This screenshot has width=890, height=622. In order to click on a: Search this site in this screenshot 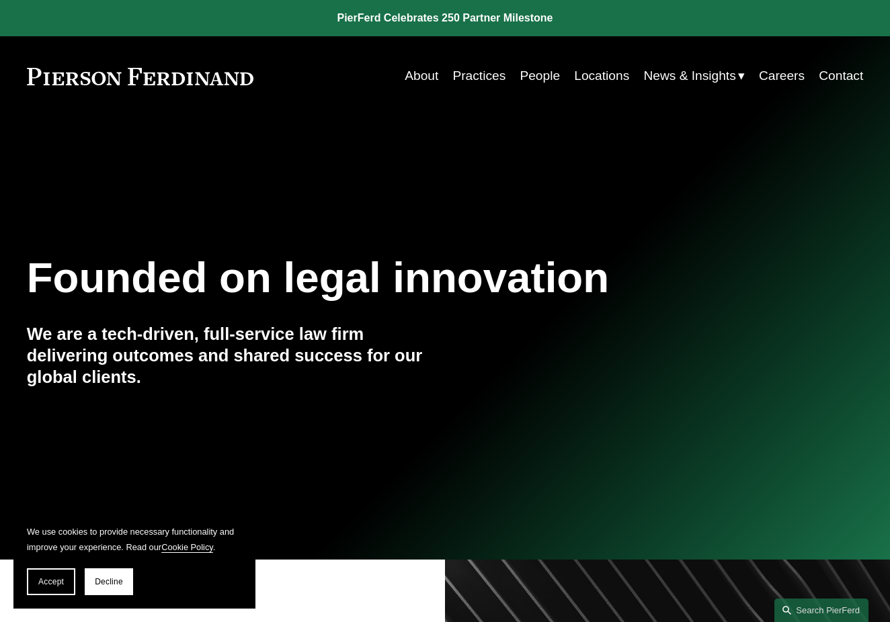, I will do `click(821, 610)`.